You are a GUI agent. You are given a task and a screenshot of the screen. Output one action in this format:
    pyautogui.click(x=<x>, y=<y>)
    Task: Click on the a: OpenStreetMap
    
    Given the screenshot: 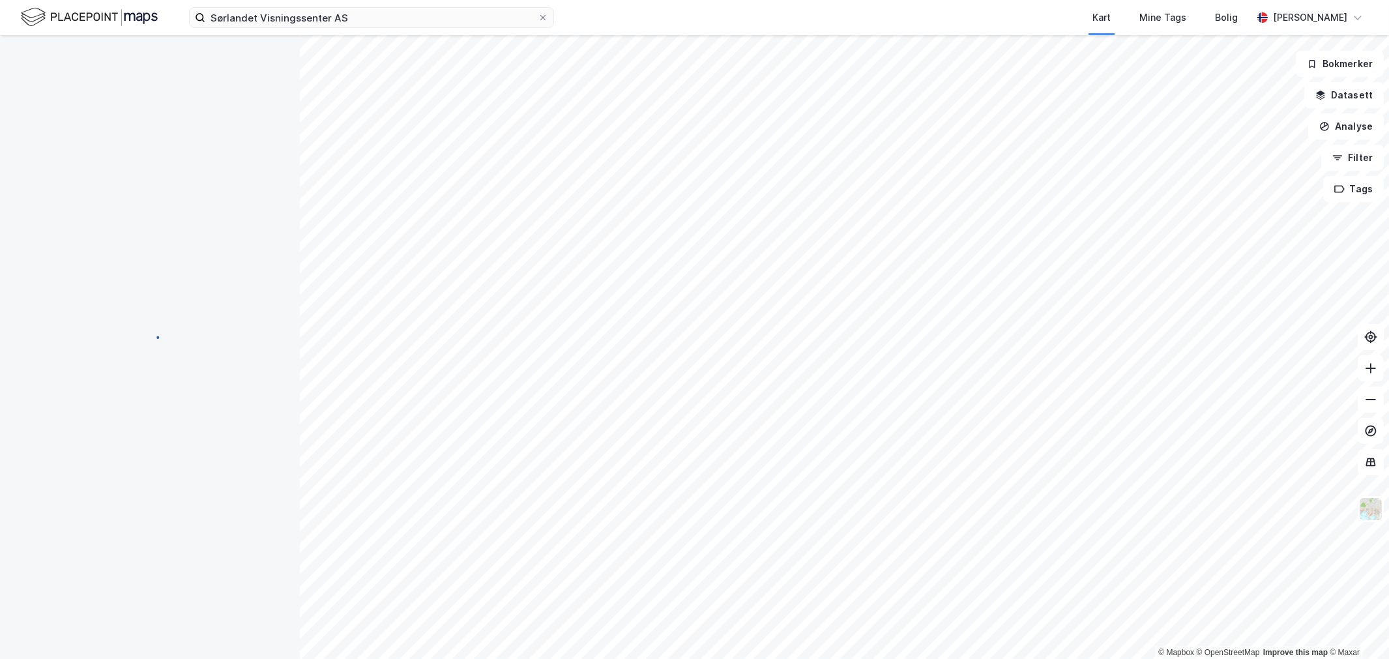 What is the action you would take?
    pyautogui.click(x=1228, y=652)
    